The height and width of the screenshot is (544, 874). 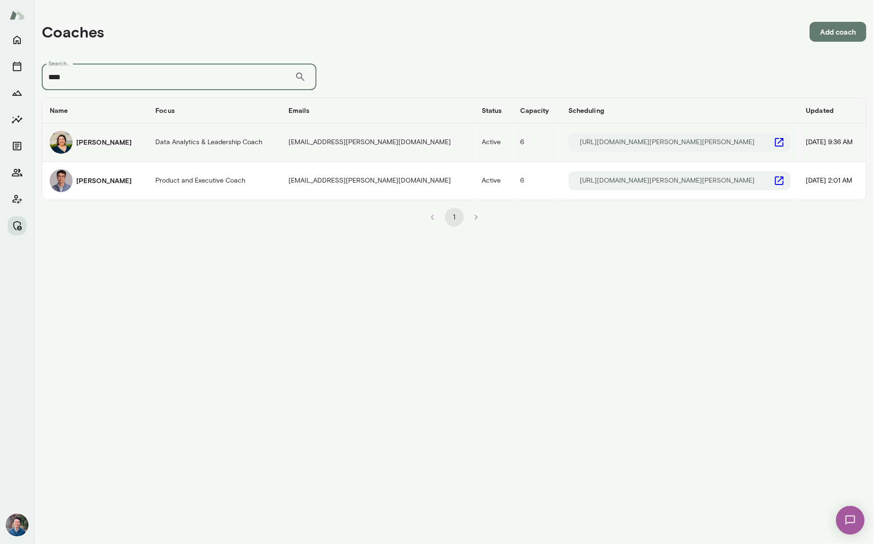 What do you see at coordinates (838, 32) in the screenshot?
I see `button: Add coach` at bounding box center [838, 32].